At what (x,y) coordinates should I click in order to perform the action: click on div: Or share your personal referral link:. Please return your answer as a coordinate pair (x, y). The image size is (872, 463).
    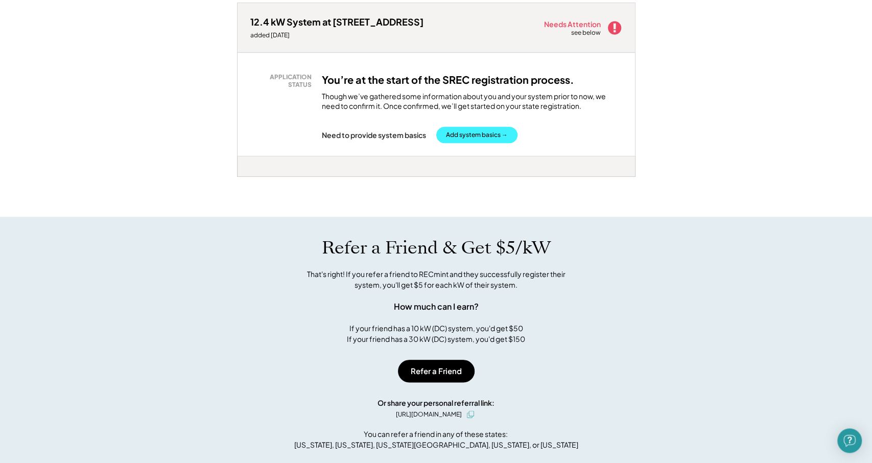
    Looking at the image, I should click on (436, 403).